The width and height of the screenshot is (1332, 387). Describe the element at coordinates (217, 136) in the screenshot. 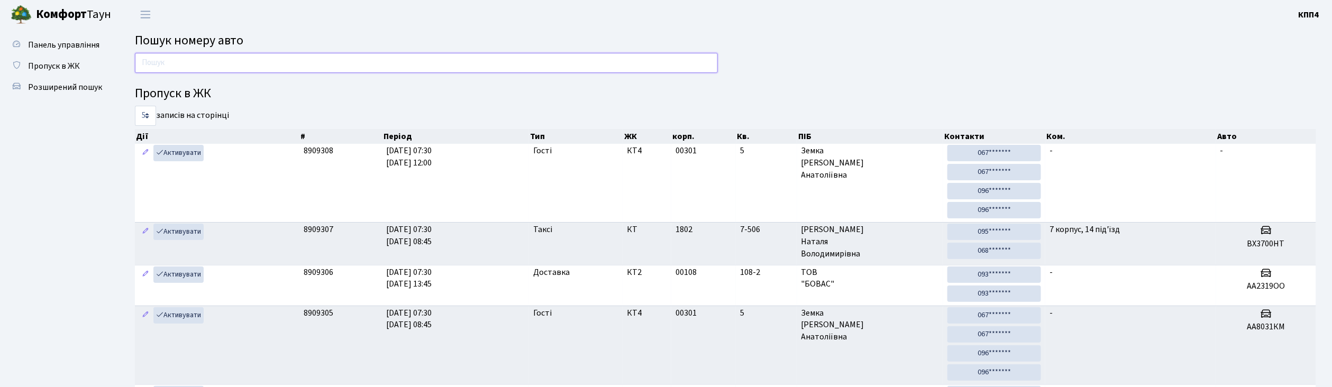

I see `th: Дії` at that location.